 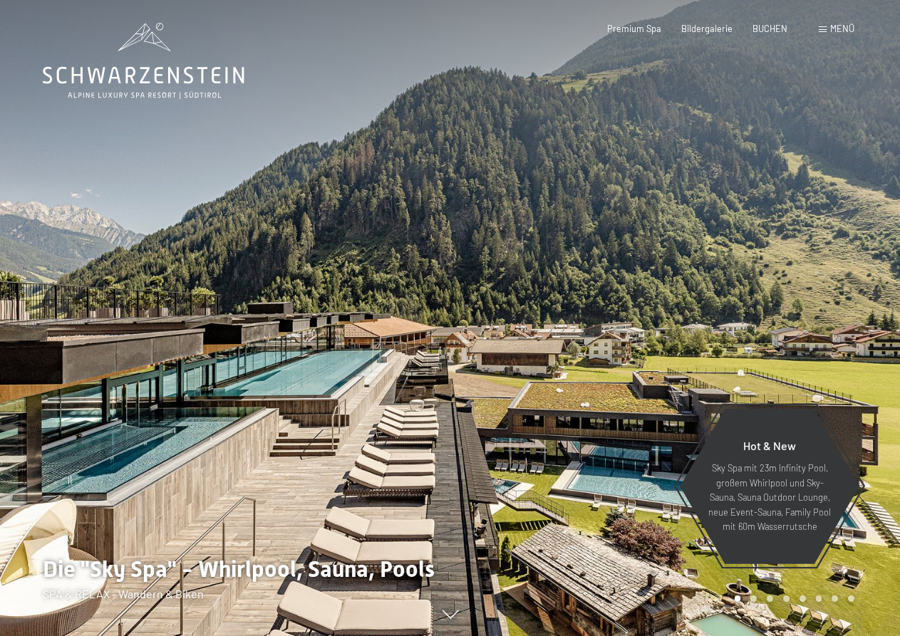 I want to click on span: Hot & New, so click(x=770, y=445).